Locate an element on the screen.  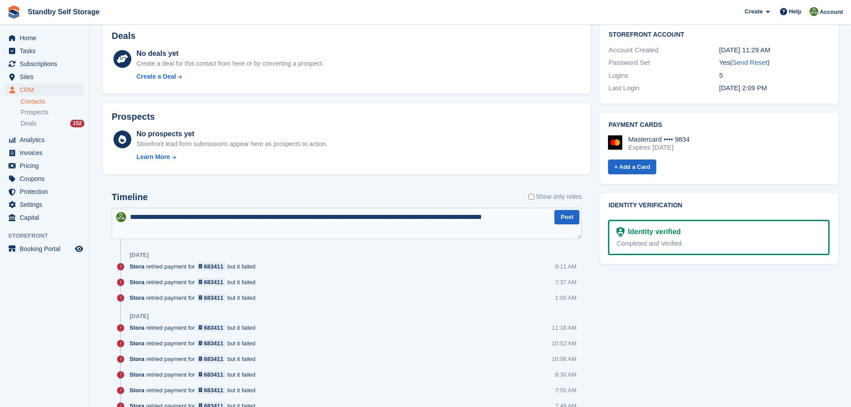
div: 1:00 AM is located at coordinates (566, 297).